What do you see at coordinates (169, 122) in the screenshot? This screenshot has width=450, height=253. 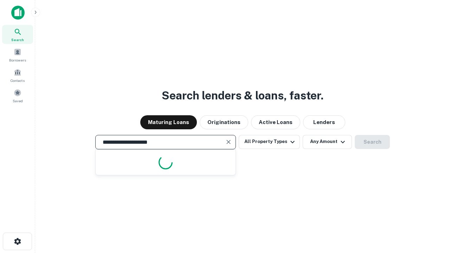 I see `button: Maturing Loans` at bounding box center [169, 122].